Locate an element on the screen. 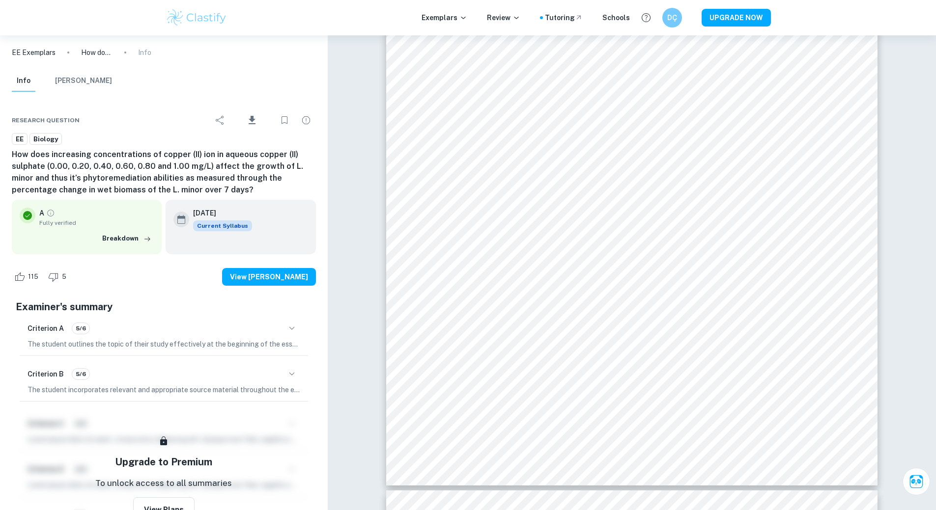 The width and height of the screenshot is (936, 510). p: To unlock access to all summaries is located at coordinates (164, 484).